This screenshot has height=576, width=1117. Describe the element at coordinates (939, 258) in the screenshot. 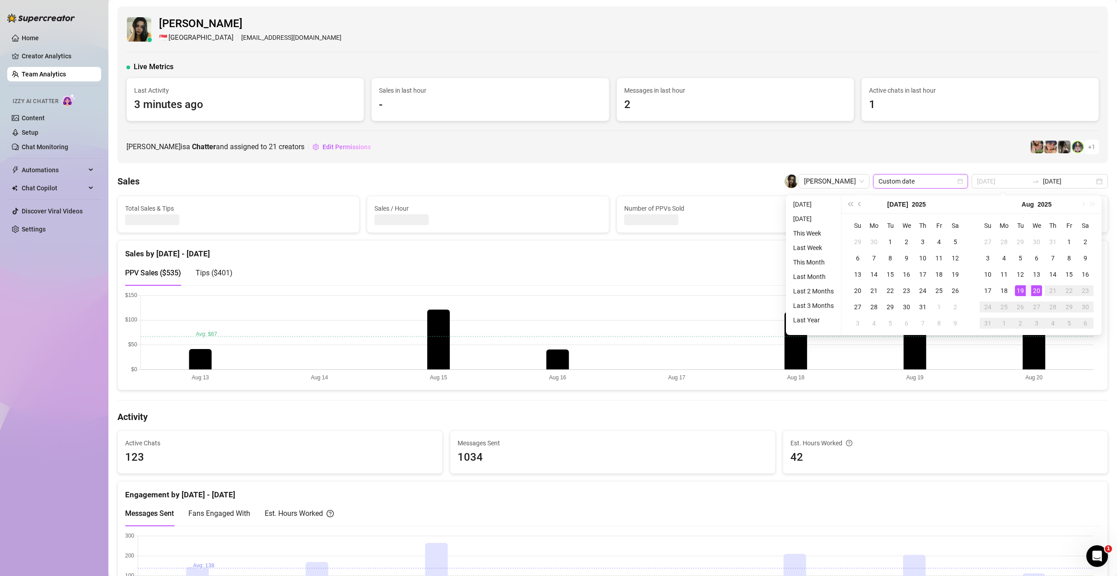

I see `td: 2025-07-11` at that location.